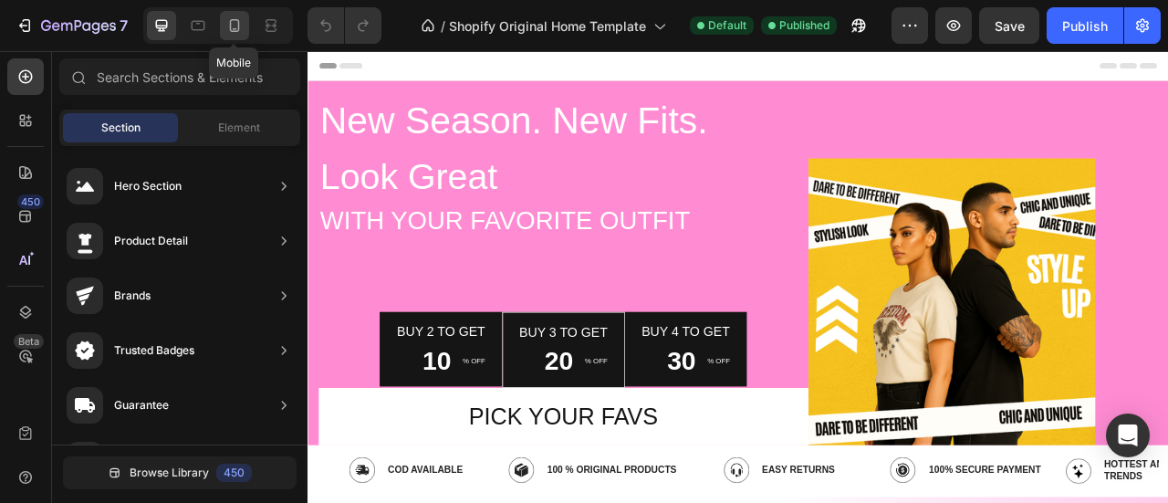 This screenshot has height=503, width=1168. Describe the element at coordinates (28, 341) in the screenshot. I see `div: Beta` at that location.